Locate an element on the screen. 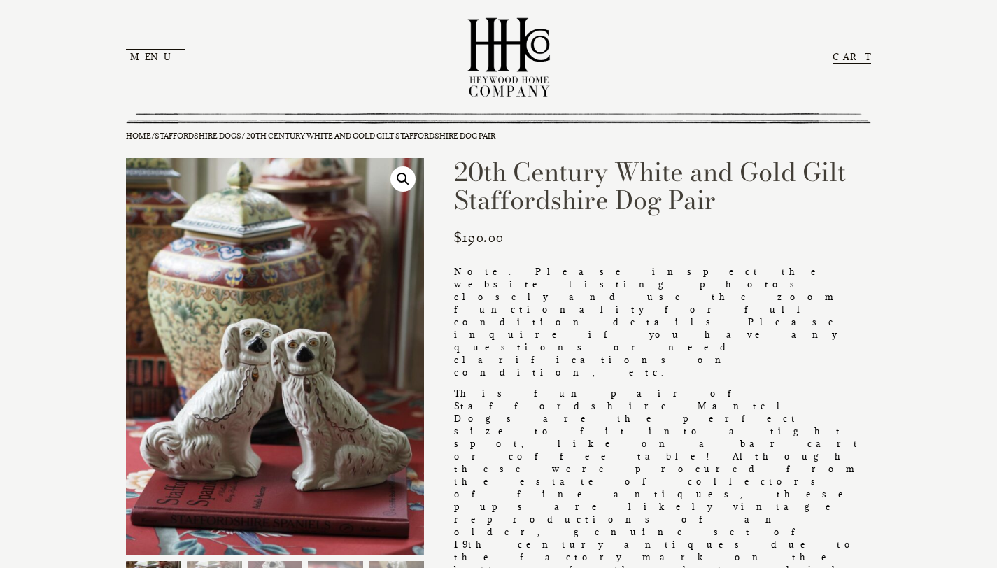 The width and height of the screenshot is (997, 568). img: Heywood Home Company is located at coordinates (509, 57).